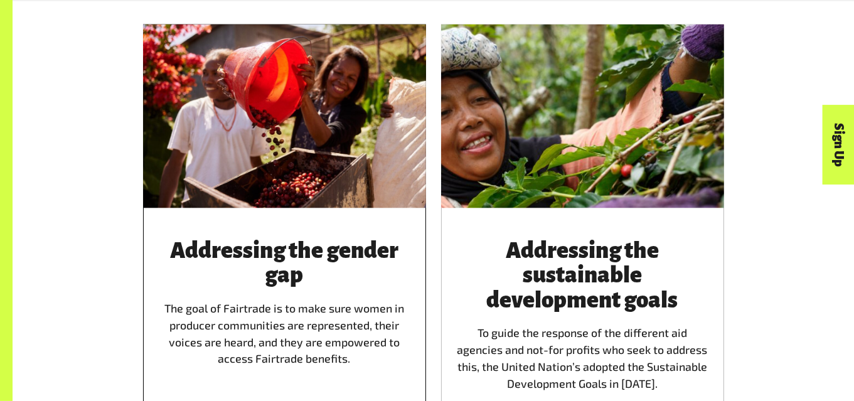 The width and height of the screenshot is (854, 401). I want to click on h3: Addressing the gender gap, so click(284, 263).